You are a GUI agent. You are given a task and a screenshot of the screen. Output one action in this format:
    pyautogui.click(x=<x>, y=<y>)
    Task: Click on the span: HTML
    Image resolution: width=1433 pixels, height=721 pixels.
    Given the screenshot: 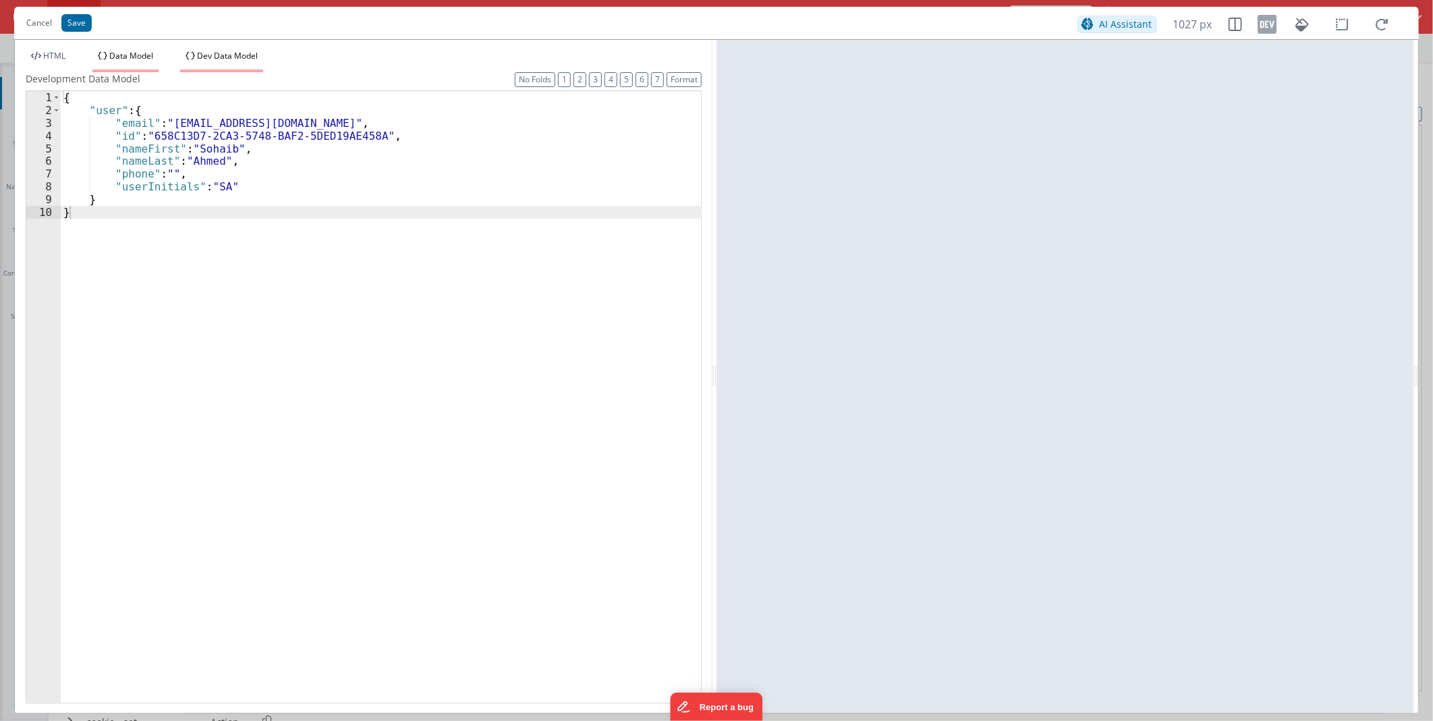 What is the action you would take?
    pyautogui.click(x=54, y=55)
    